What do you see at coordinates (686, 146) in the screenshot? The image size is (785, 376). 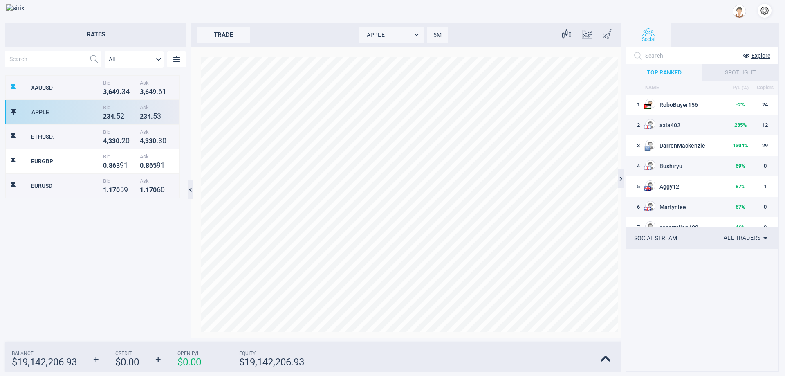 I see `td: DarrenMackenzie` at bounding box center [686, 146].